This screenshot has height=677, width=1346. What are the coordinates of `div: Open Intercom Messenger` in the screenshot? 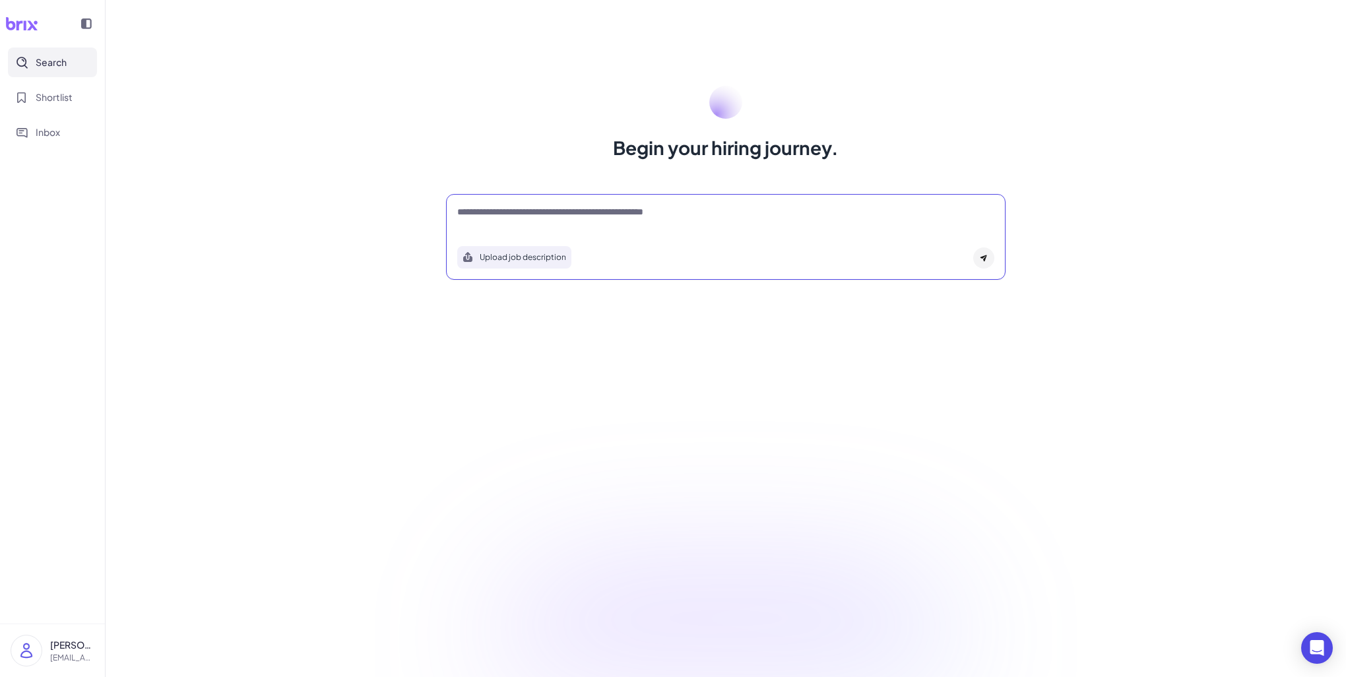 It's located at (1317, 648).